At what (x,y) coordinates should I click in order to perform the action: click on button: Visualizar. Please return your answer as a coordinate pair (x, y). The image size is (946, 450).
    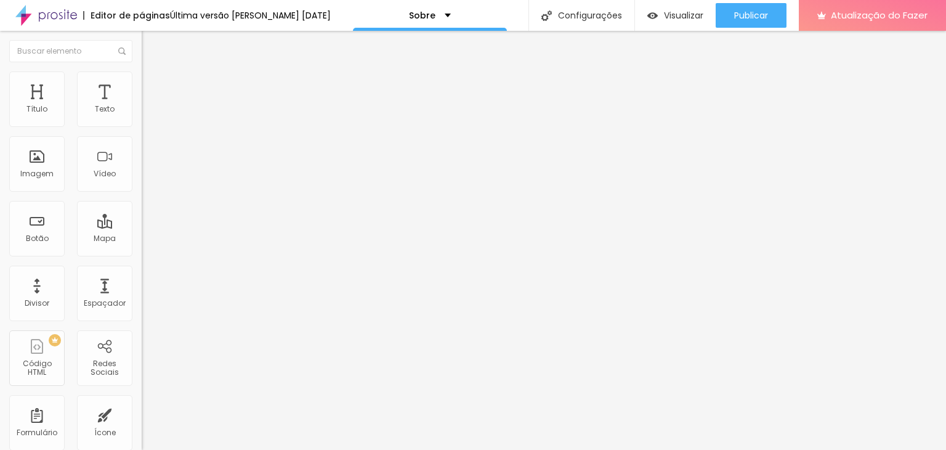
    Looking at the image, I should click on (675, 15).